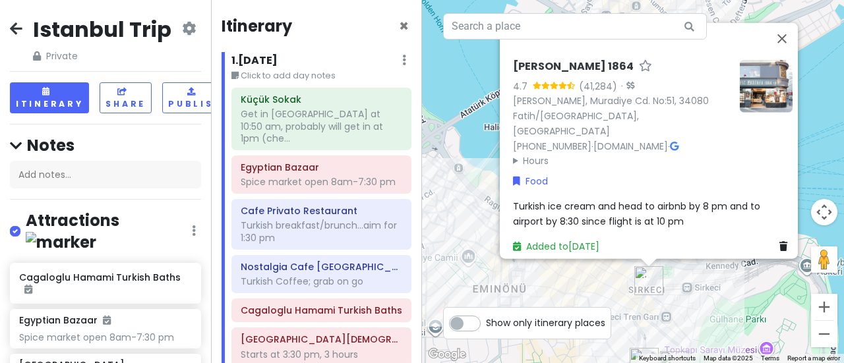 The width and height of the screenshot is (844, 363). What do you see at coordinates (447, 355) in the screenshot?
I see `a: Open this area in Google Maps (opens a new window)` at bounding box center [447, 355].